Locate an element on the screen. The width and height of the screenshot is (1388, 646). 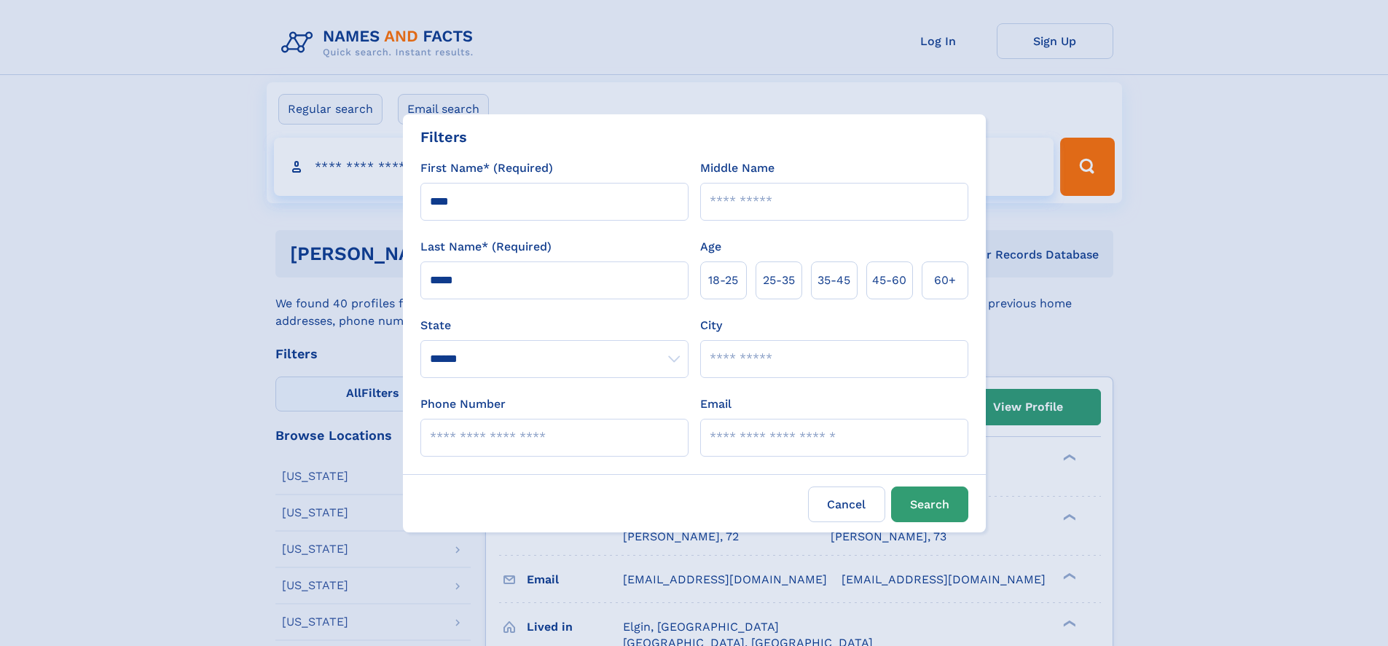
label: First Name* (Required) is located at coordinates (487, 168).